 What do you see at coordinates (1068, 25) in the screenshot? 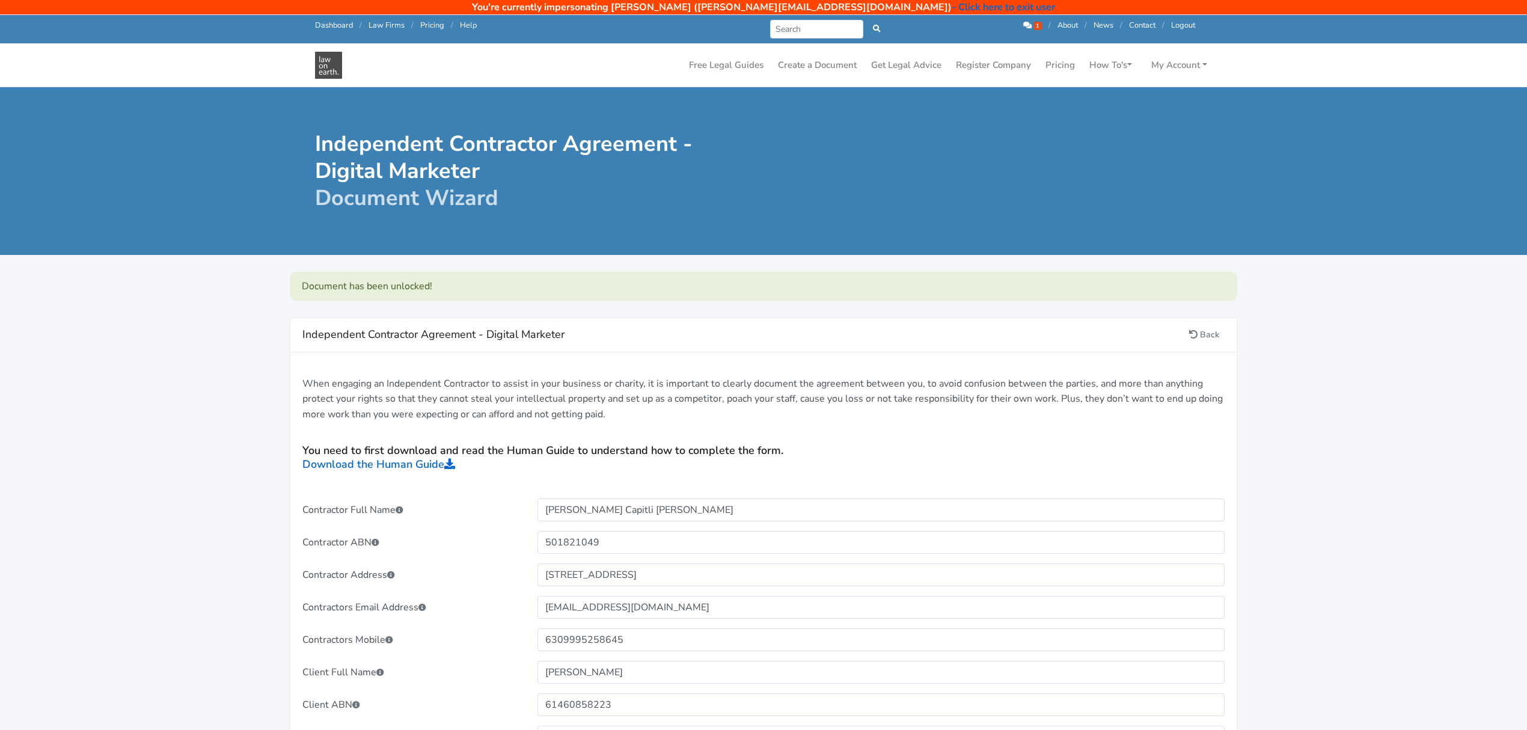
I see `a: About` at bounding box center [1068, 25].